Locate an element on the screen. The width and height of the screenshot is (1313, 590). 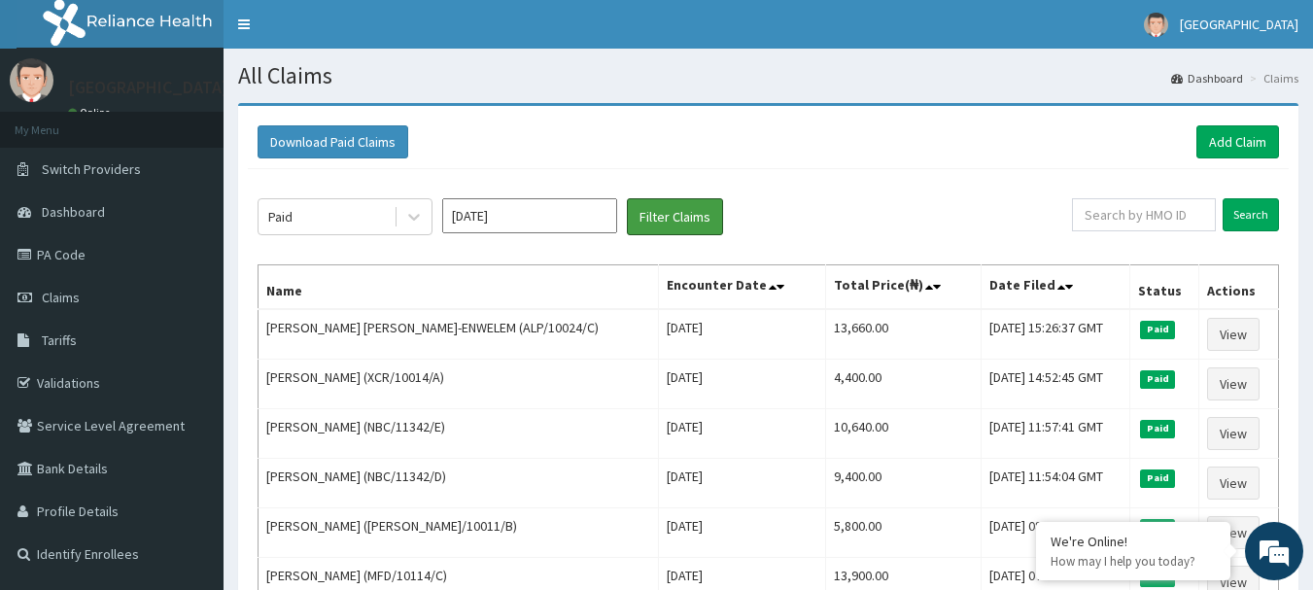
a: Online is located at coordinates (91, 113).